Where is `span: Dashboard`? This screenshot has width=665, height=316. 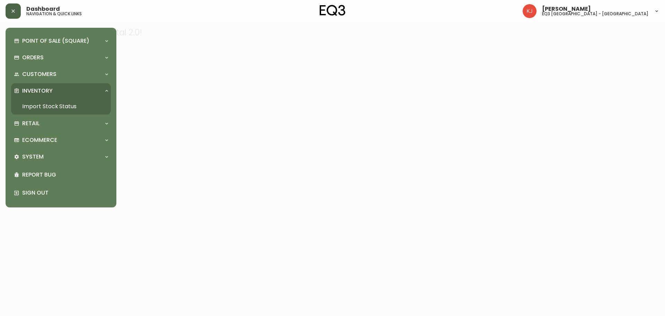 span: Dashboard is located at coordinates (43, 9).